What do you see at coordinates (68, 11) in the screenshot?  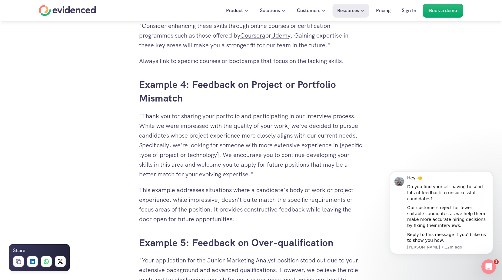 I see `a: Home` at bounding box center [68, 11].